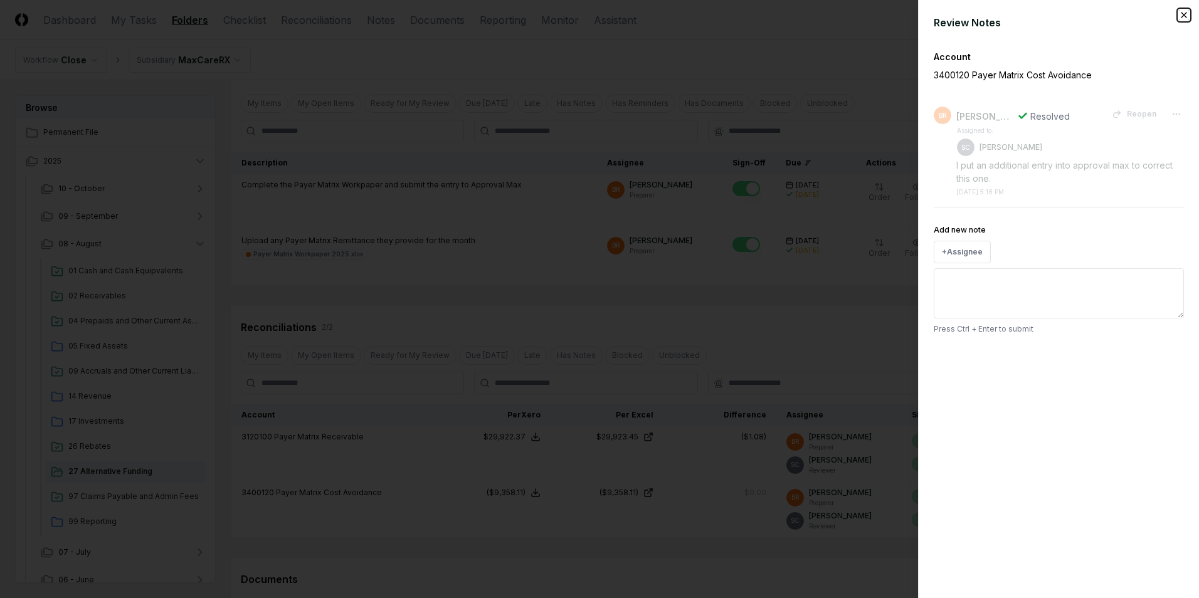 This screenshot has height=598, width=1199. I want to click on button: Reopen, so click(1134, 114).